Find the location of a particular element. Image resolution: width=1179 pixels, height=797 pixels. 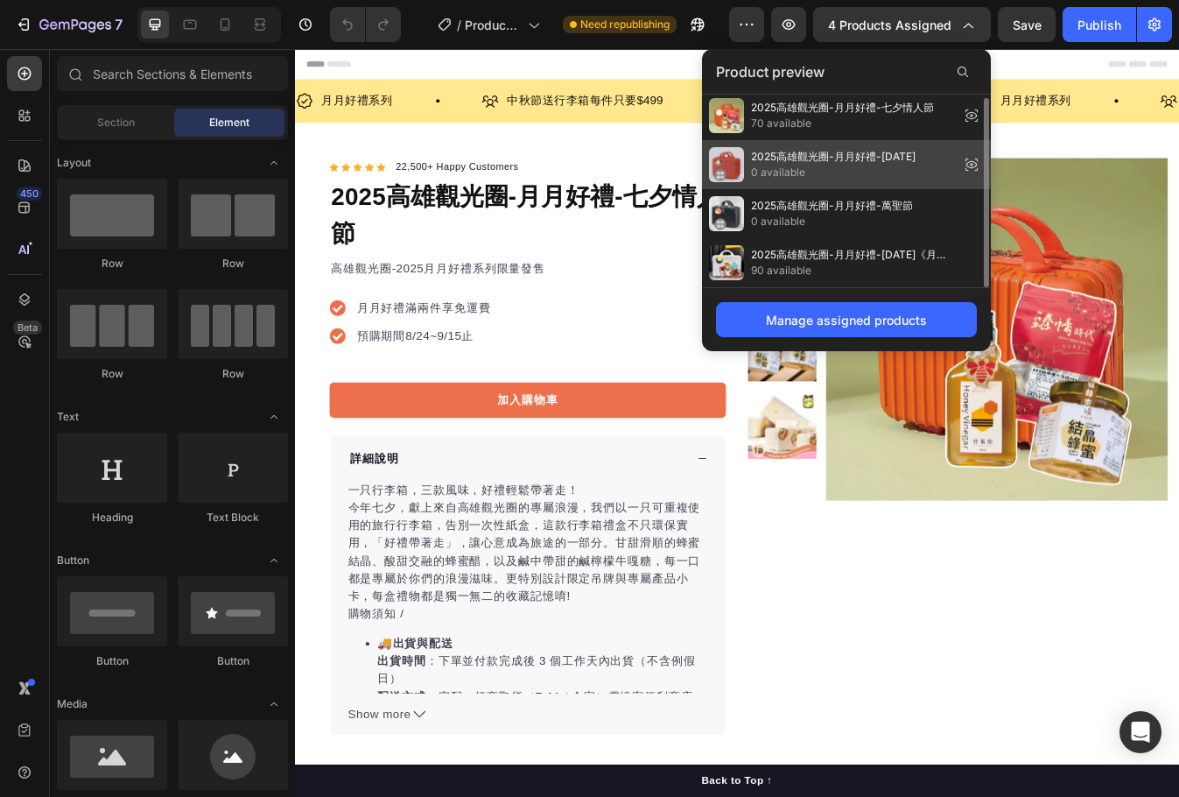

div: 加入購物車 is located at coordinates (277, 417).